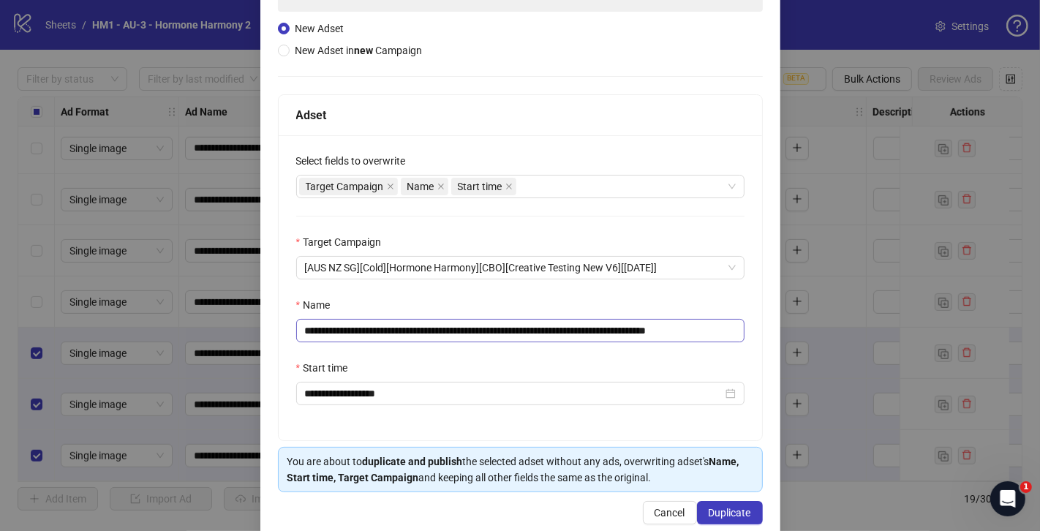  Describe the element at coordinates (730, 513) in the screenshot. I see `button: Duplicate` at that location.